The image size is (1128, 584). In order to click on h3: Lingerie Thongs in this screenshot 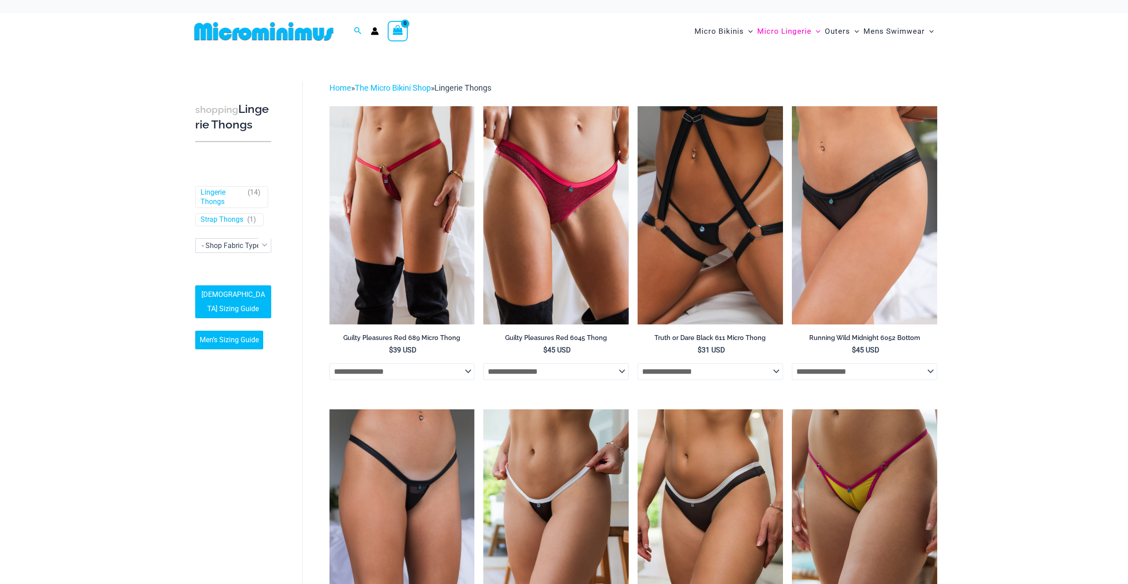, I will do `click(233, 117)`.